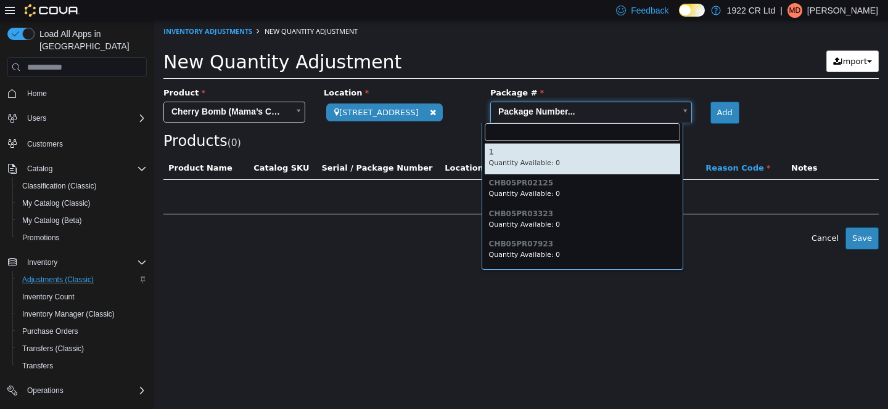 The image size is (888, 409). I want to click on button: Adjustments (Classic), so click(82, 280).